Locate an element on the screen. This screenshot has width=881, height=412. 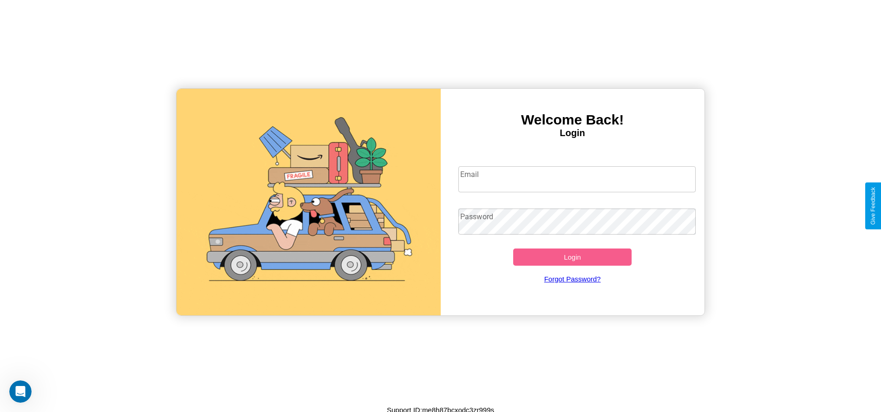
h3: Welcome Back! is located at coordinates (572, 120).